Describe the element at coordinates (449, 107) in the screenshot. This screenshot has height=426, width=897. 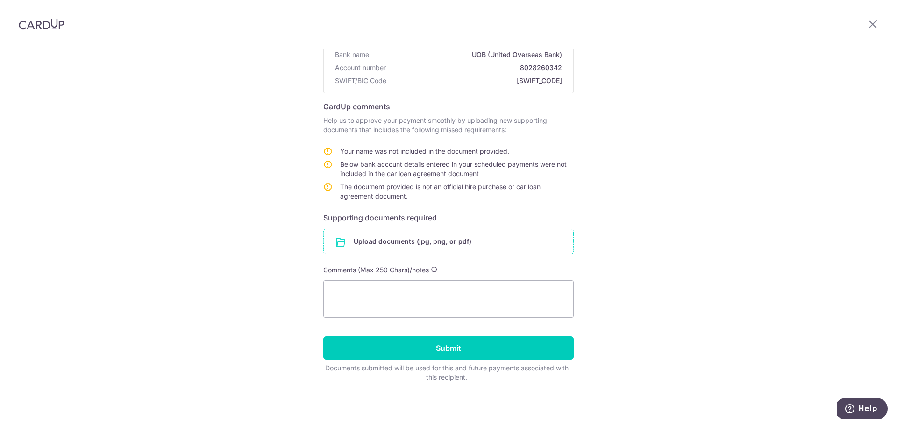
I see `h6: CardUp comments` at that location.